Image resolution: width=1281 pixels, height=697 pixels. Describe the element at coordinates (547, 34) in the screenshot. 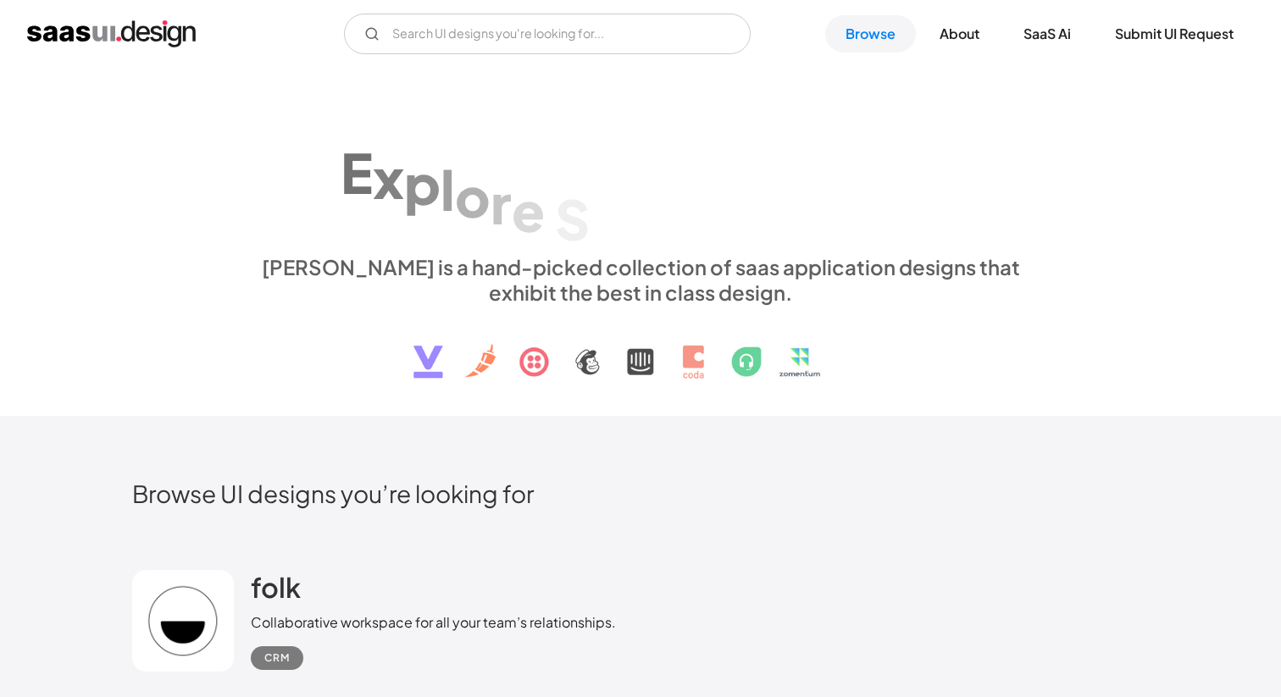

I see `input: Search UI designs you're looking for...` at that location.